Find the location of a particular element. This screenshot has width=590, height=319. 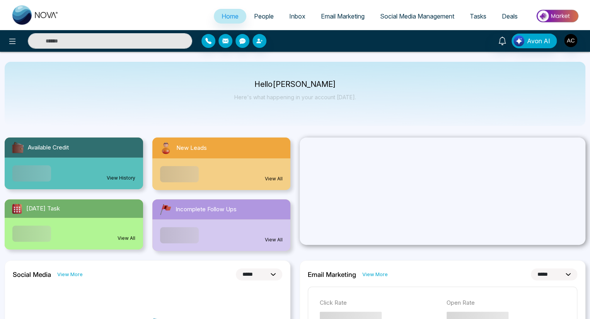

img: Market-place.gif is located at coordinates (557, 16).